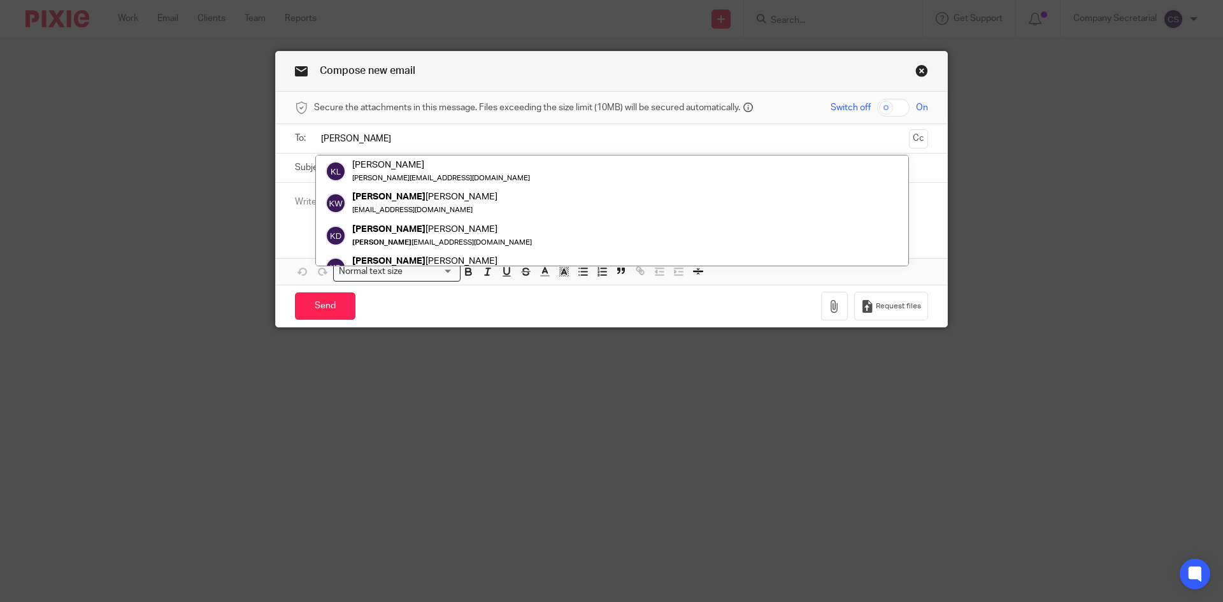  Describe the element at coordinates (368, 71) in the screenshot. I see `span: Compose new email` at that location.